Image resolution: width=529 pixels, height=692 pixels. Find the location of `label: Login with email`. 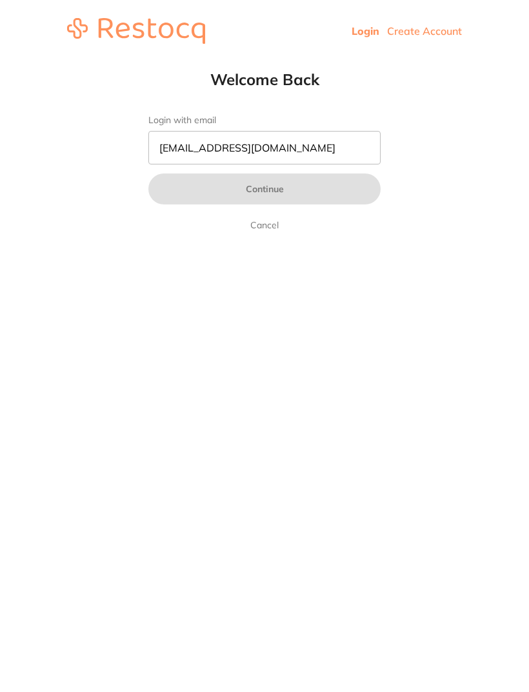

label: Login with email is located at coordinates (264, 120).